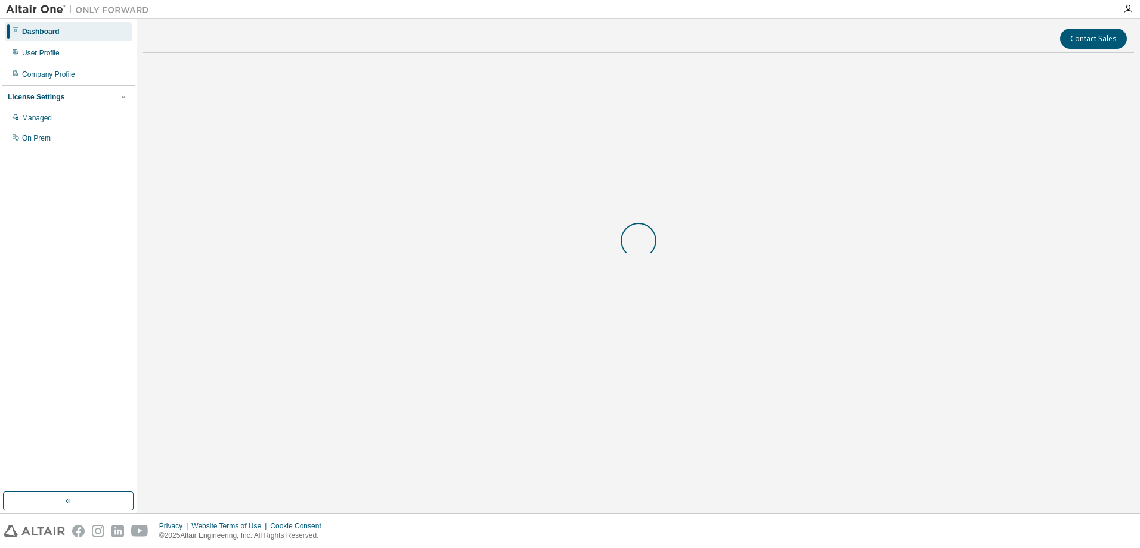 Image resolution: width=1140 pixels, height=548 pixels. I want to click on div: Company Profile, so click(48, 74).